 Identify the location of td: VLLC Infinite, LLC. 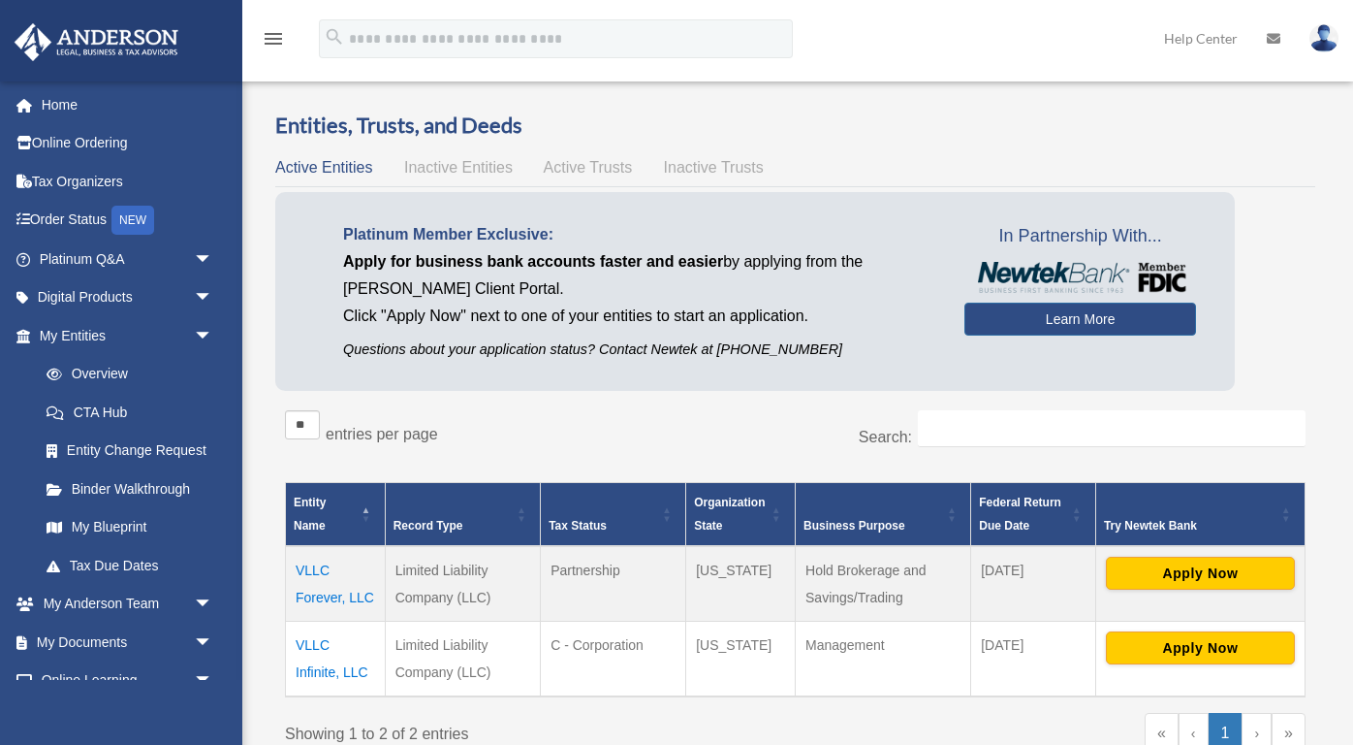
(335, 658).